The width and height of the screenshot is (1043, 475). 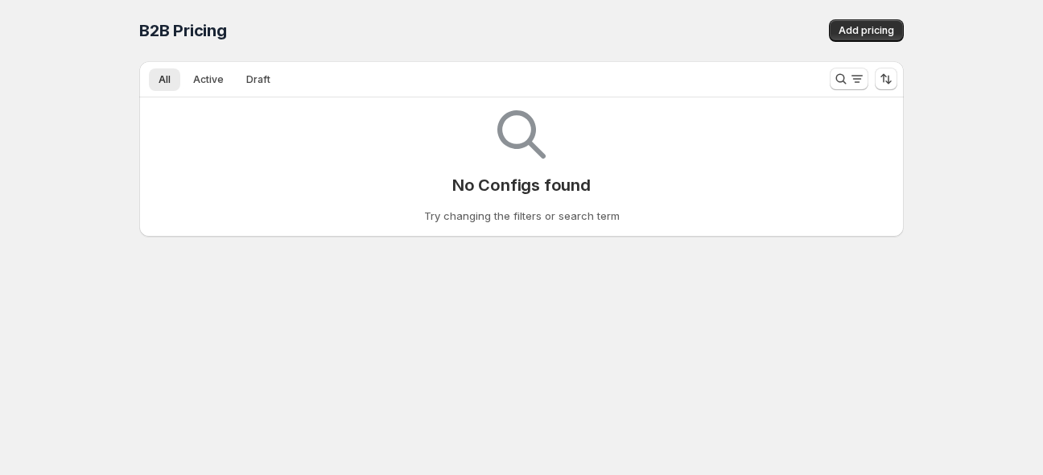 What do you see at coordinates (164, 80) in the screenshot?
I see `span: All` at bounding box center [164, 80].